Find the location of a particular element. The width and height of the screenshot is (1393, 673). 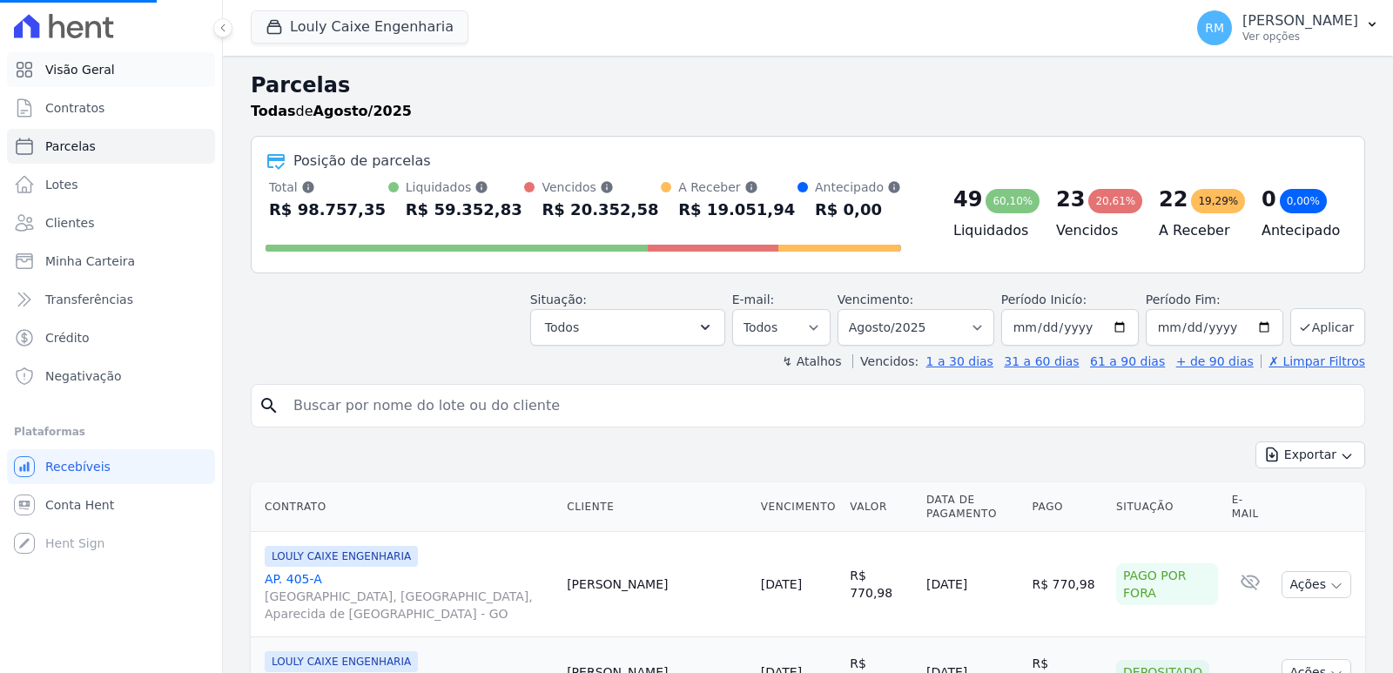

h4: Antecipado is located at coordinates (1299, 231).